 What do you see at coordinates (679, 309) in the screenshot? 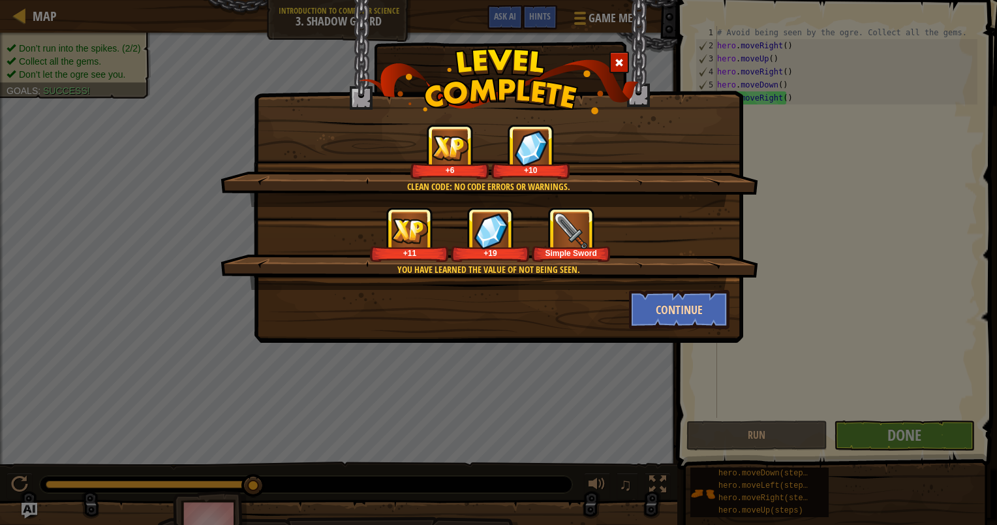
I see `button: Continue` at bounding box center [679, 309].